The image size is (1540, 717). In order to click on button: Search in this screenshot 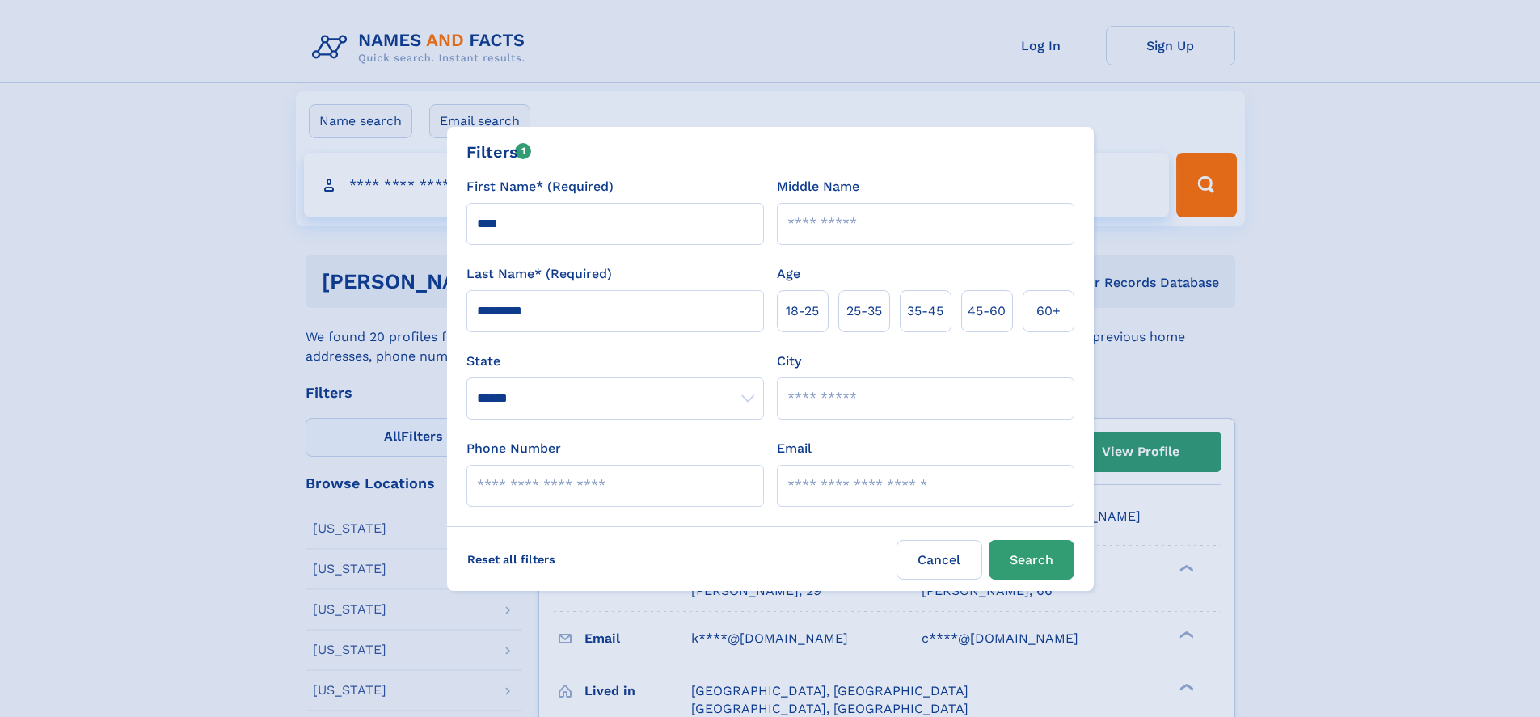, I will do `click(1032, 560)`.